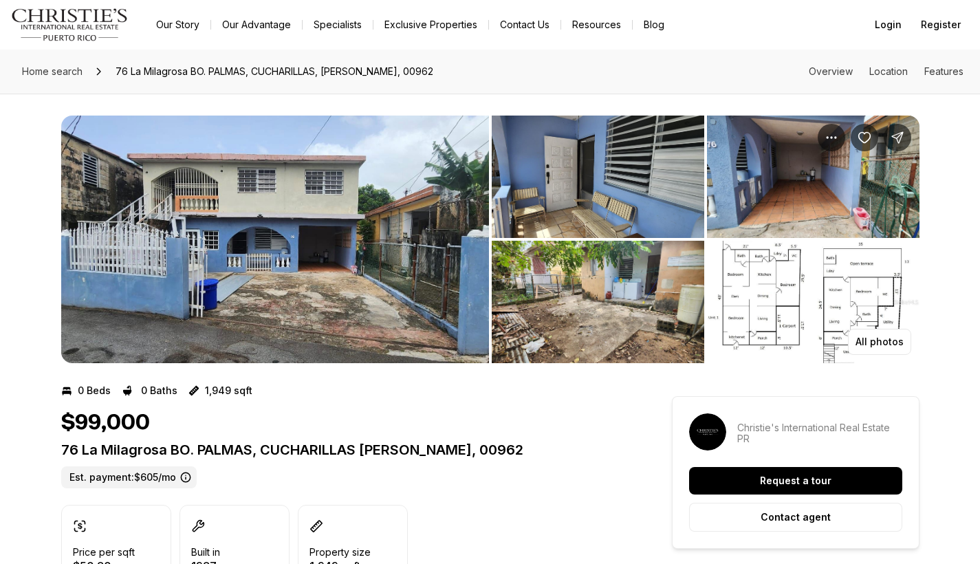 This screenshot has width=980, height=564. Describe the element at coordinates (888, 25) in the screenshot. I see `span: Login` at that location.